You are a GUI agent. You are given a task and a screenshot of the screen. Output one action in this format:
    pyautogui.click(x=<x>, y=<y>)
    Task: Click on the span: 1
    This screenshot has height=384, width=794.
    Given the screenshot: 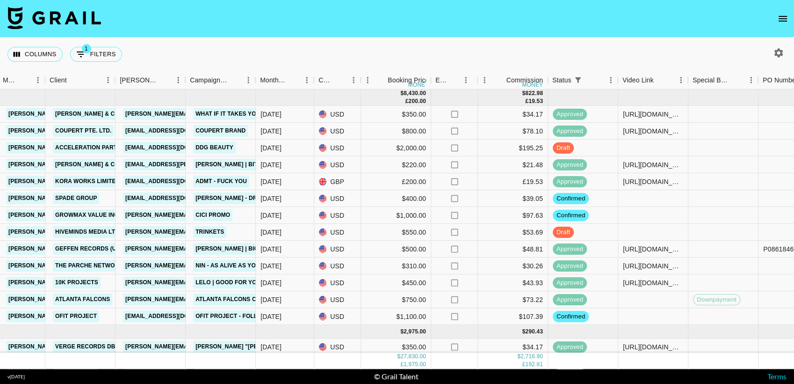 What is the action you would take?
    pyautogui.click(x=87, y=49)
    